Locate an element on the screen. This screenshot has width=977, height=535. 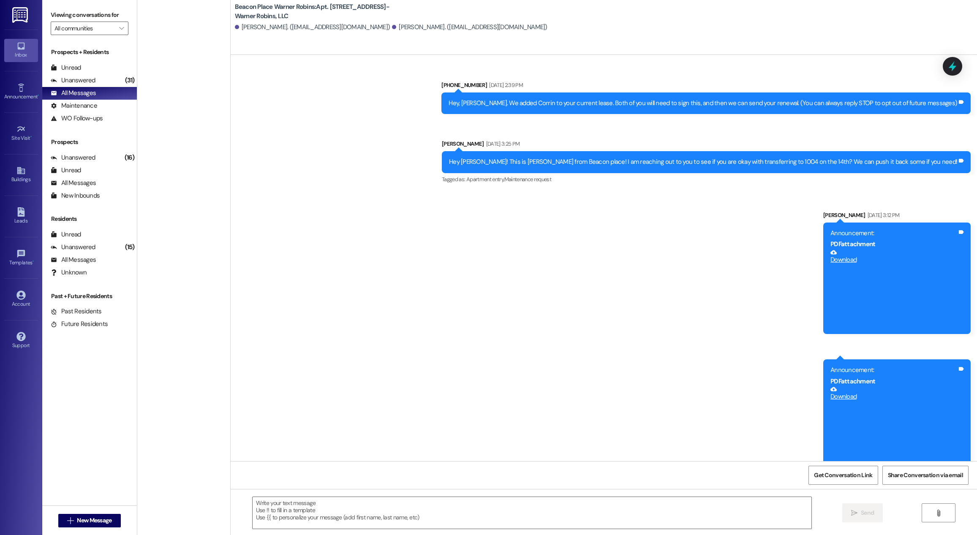
div: Unknown is located at coordinates (68, 272).